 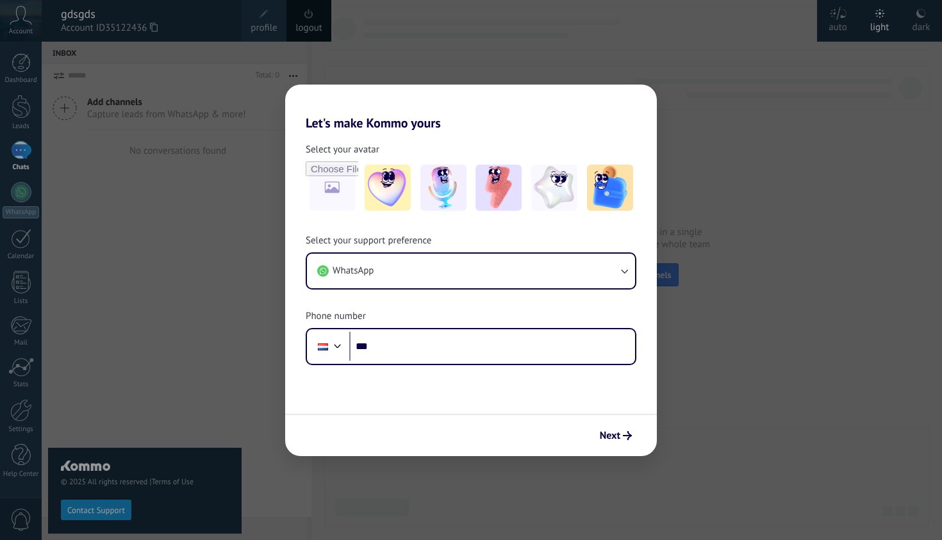 What do you see at coordinates (369, 241) in the screenshot?
I see `span: Select your support preference` at bounding box center [369, 241].